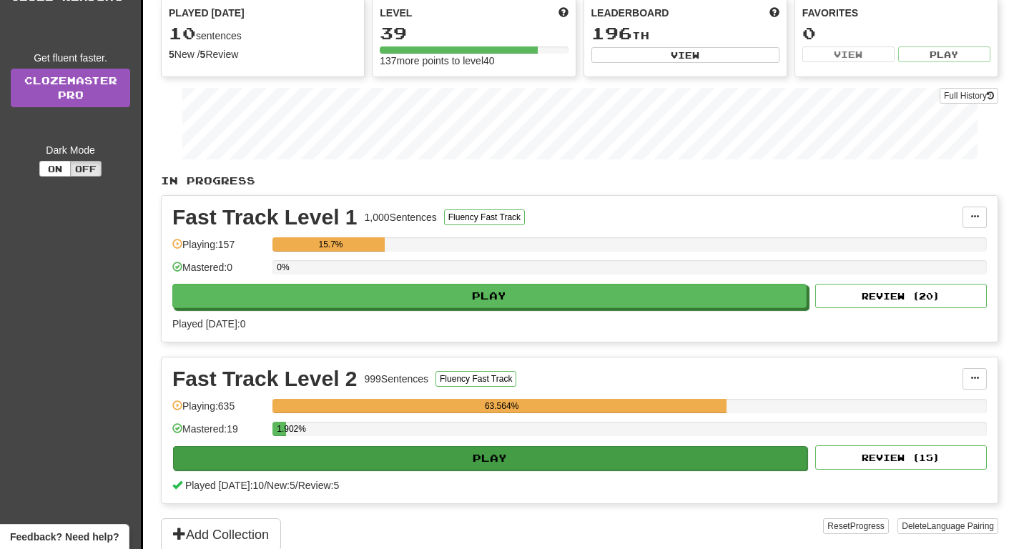 This screenshot has width=1009, height=549. Describe the element at coordinates (947, 526) in the screenshot. I see `button: DeleteLanguage Pairing` at that location.